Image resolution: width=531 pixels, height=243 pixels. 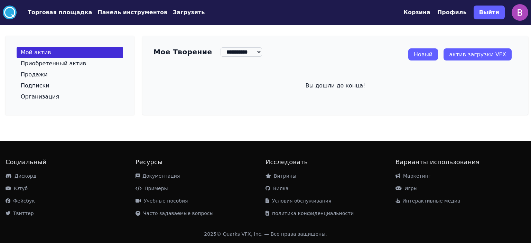 What do you see at coordinates (452, 12) in the screenshot?
I see `button: Профиль` at bounding box center [452, 12].